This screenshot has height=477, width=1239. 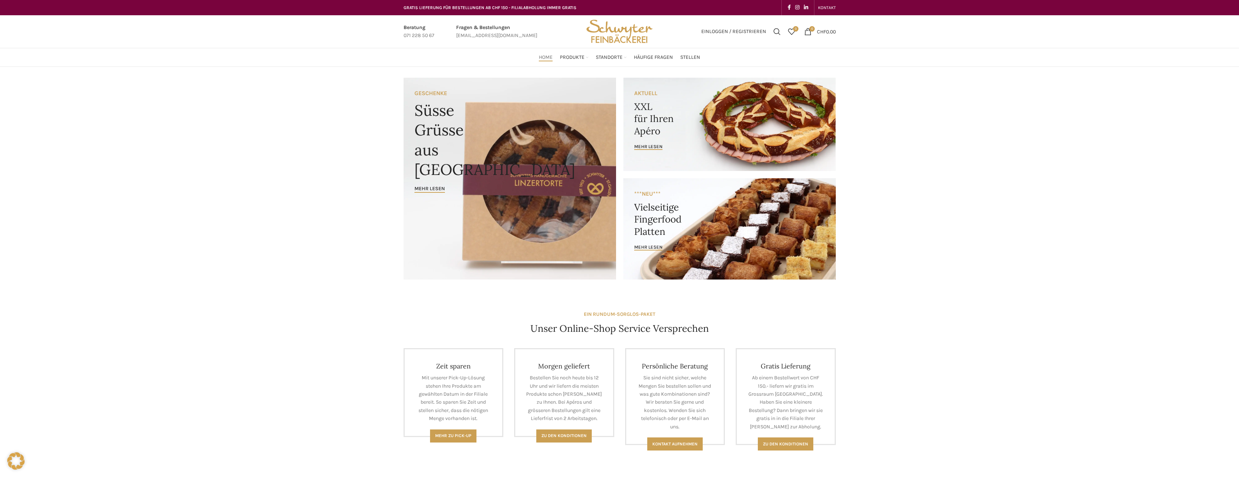 What do you see at coordinates (490, 8) in the screenshot?
I see `span: GRATIS LIEFERUNG FÜR BESTELLUNGEN AB CHF 150 - FILIALABHOLUNG IMMER GRATIS` at bounding box center [490, 8].